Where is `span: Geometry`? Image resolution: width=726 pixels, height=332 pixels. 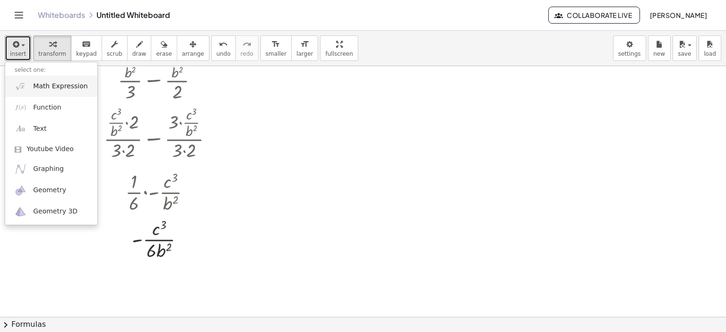 span: Geometry is located at coordinates (50, 190).